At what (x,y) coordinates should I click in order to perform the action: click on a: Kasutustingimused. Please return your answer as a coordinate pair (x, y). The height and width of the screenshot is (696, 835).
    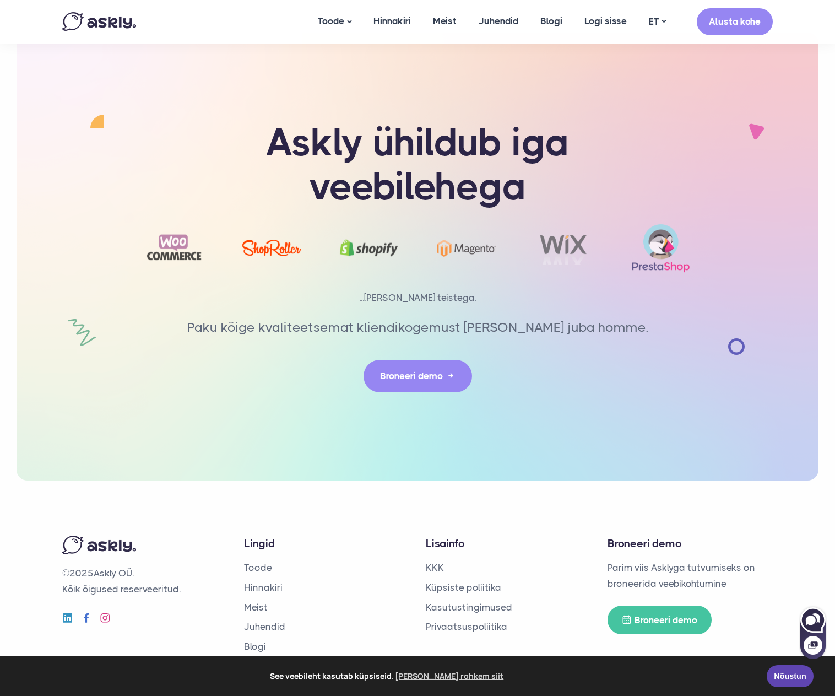
    Looking at the image, I should click on (469, 607).